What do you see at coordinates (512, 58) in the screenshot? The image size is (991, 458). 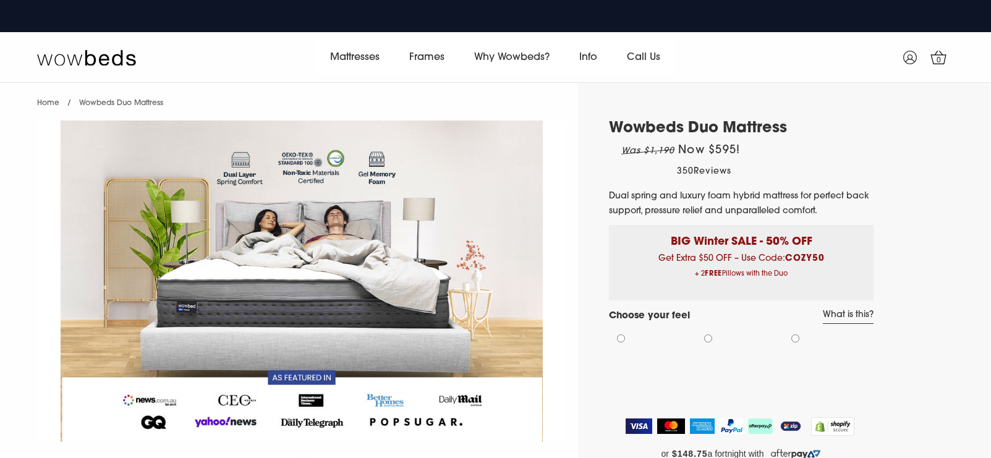 I see `a: Why Wowbeds?` at bounding box center [512, 58].